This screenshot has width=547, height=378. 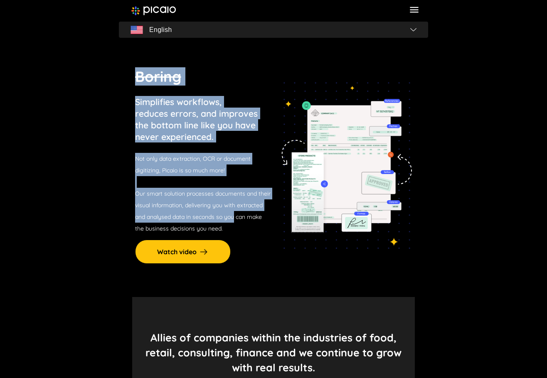 I want to click on p: Simplifies workflows, reduces errors, and improves the bottom line like you have never experienced., so click(x=196, y=119).